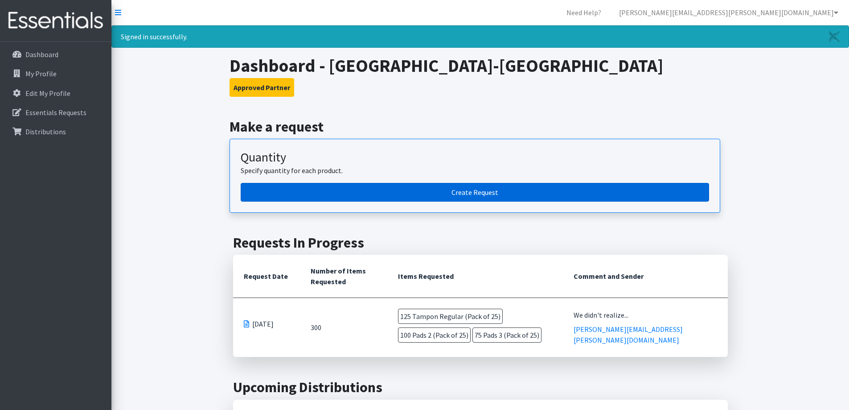 The width and height of the screenshot is (849, 410). What do you see at coordinates (475, 192) in the screenshot?
I see `a: Create a request by quantity` at bounding box center [475, 192].